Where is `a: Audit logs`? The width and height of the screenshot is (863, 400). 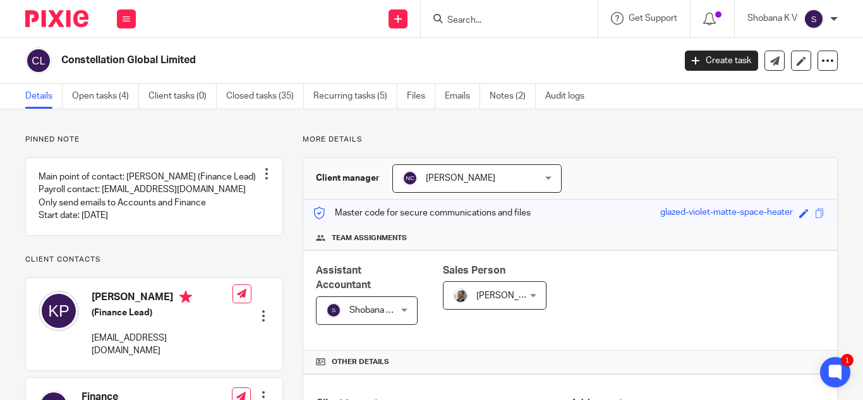
a: Audit logs is located at coordinates (569, 96).